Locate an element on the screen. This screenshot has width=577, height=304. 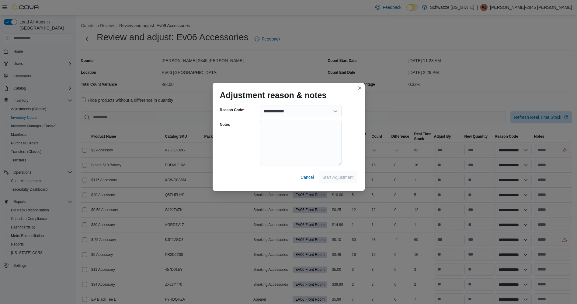
button: Closes this modal window is located at coordinates (360, 88).